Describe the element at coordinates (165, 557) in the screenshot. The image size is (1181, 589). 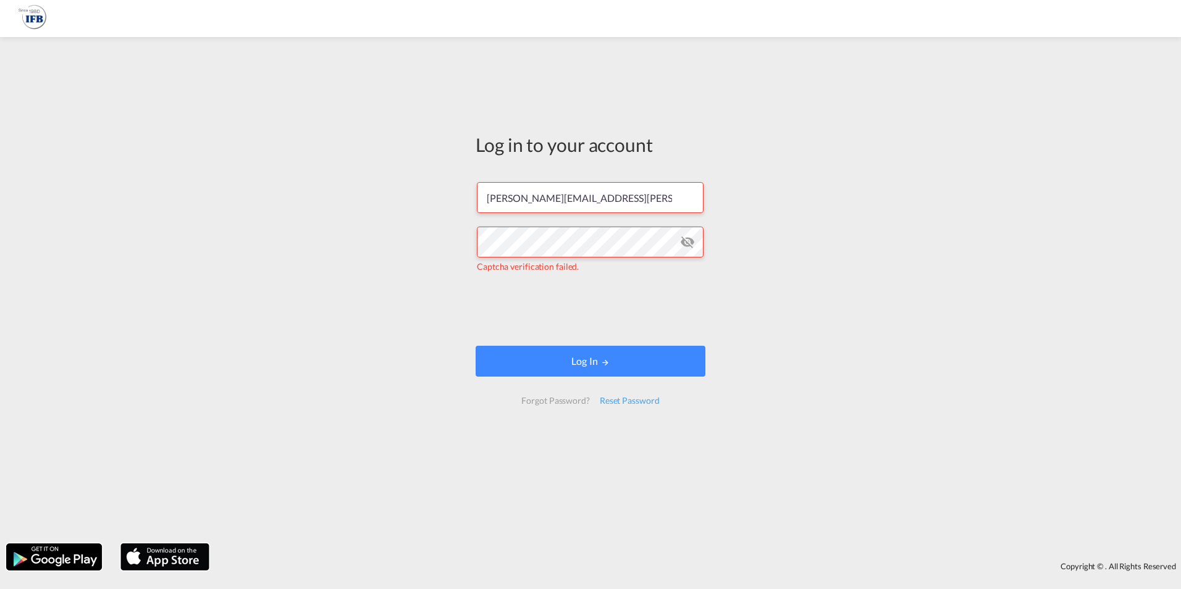
I see `img: apple.png` at that location.